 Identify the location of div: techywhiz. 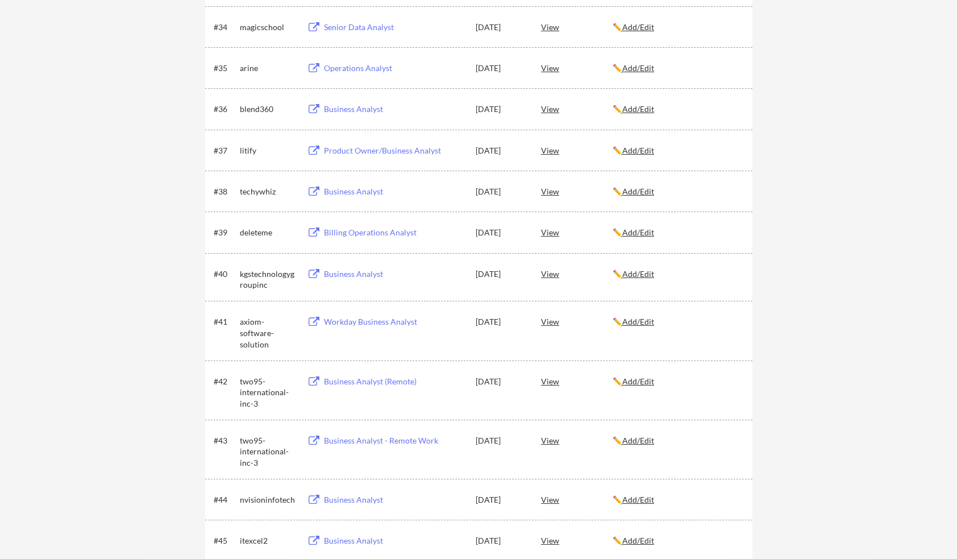
(268, 192).